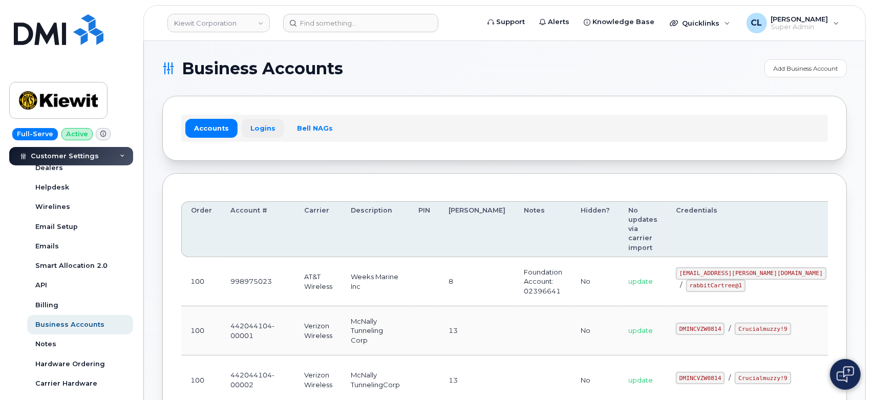 The height and width of the screenshot is (400, 871). I want to click on a: Add Business Account, so click(806, 68).